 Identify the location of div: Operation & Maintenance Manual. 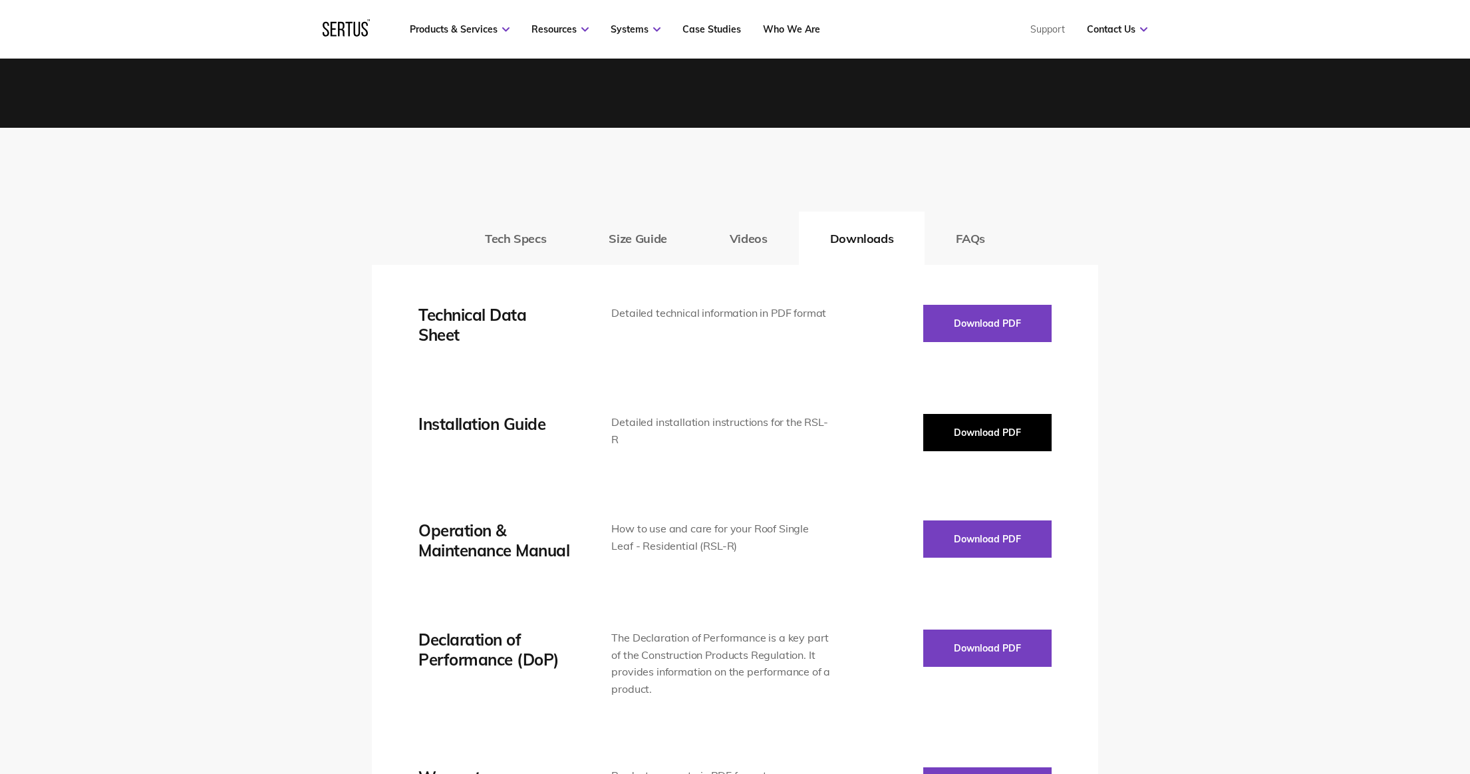
(495, 540).